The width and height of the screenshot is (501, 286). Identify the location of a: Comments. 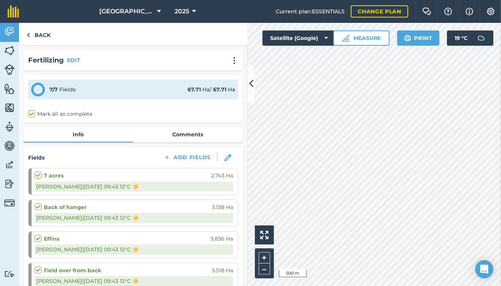
(188, 134).